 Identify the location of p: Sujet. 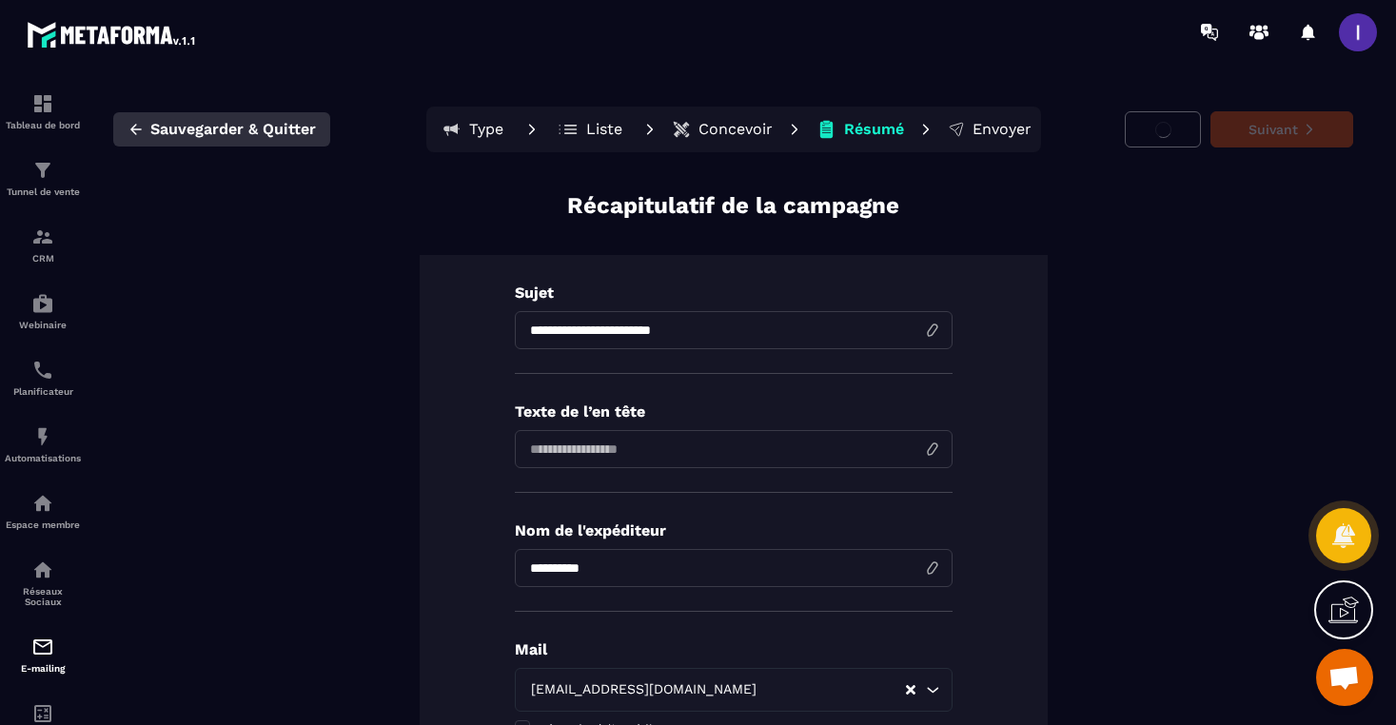
(734, 292).